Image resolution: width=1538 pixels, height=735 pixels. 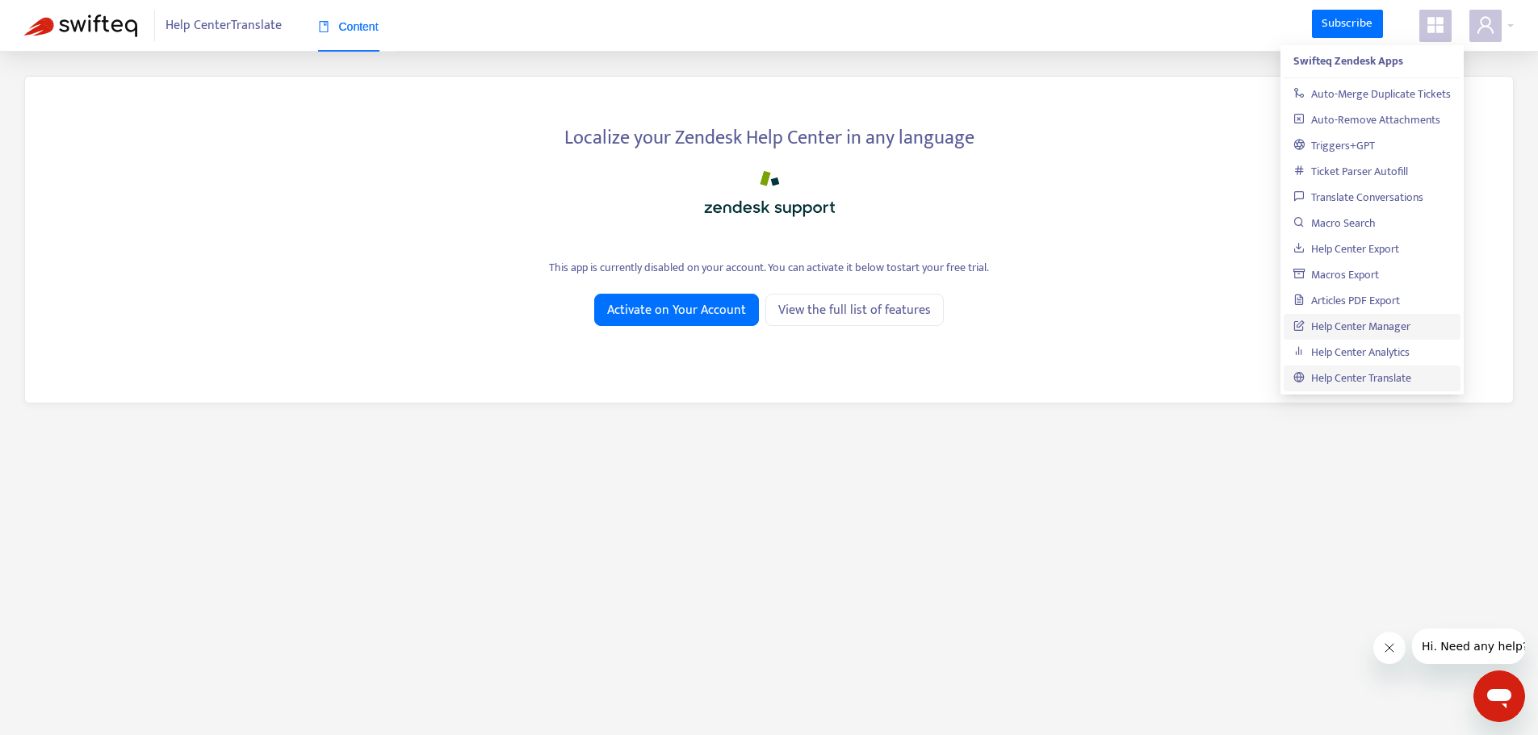 What do you see at coordinates (1366, 119) in the screenshot?
I see `a: Auto-Remove Attachments` at bounding box center [1366, 119].